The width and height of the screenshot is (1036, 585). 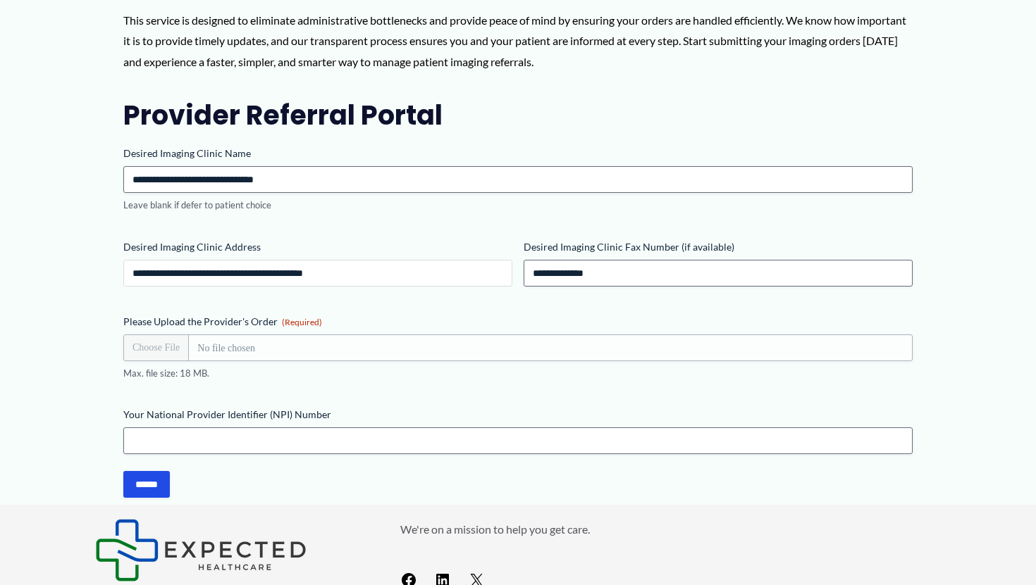 What do you see at coordinates (518, 154) in the screenshot?
I see `label: Desired Imaging Clinic Name` at bounding box center [518, 154].